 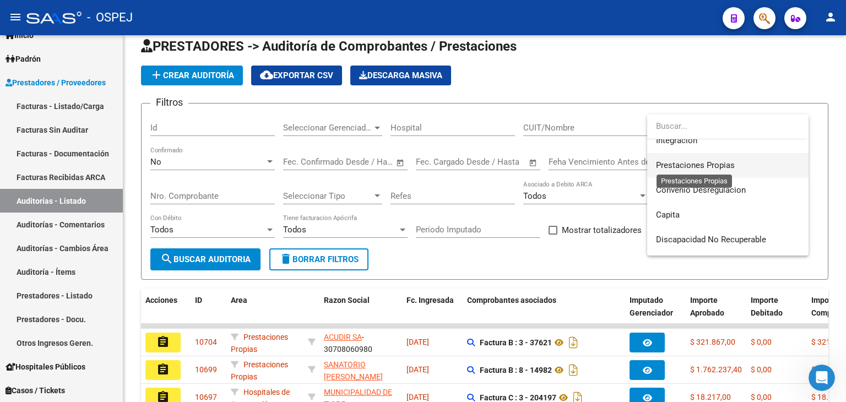 I want to click on span: Integración, so click(x=676, y=140).